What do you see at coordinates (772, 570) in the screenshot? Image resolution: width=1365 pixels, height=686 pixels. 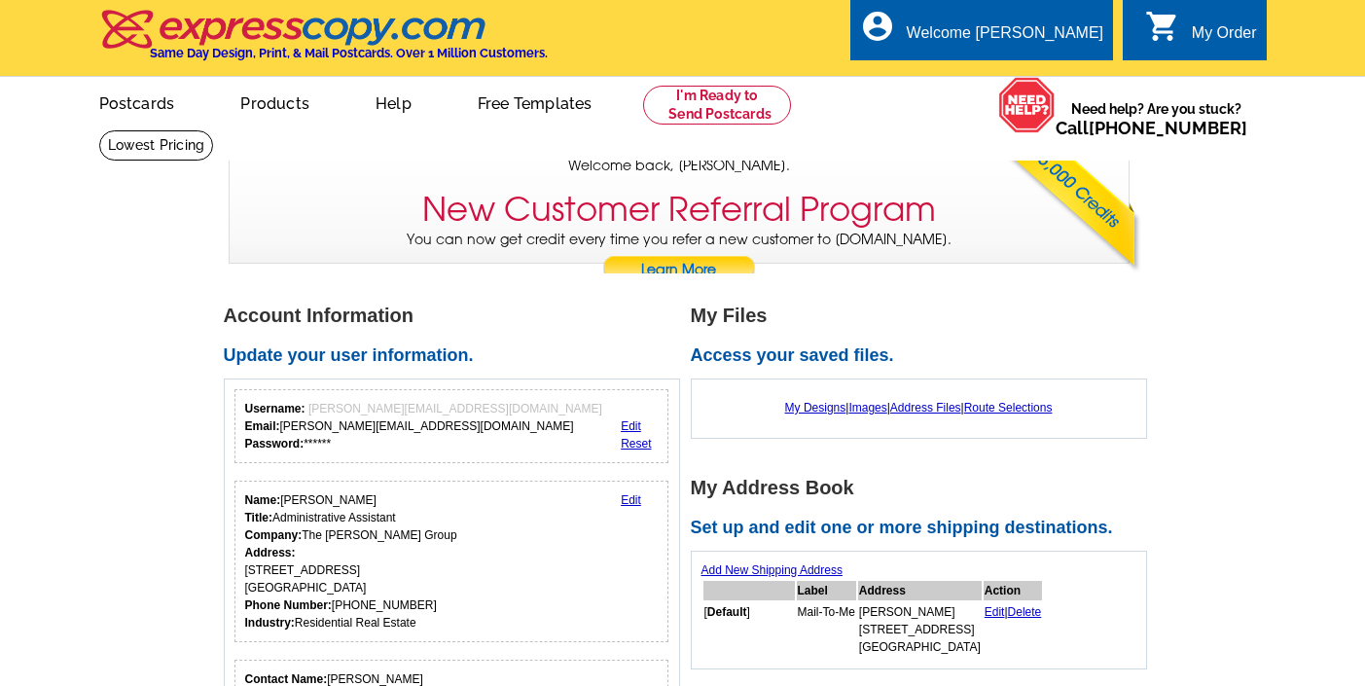 I see `a: Add New Shipping Address` at bounding box center [772, 570].